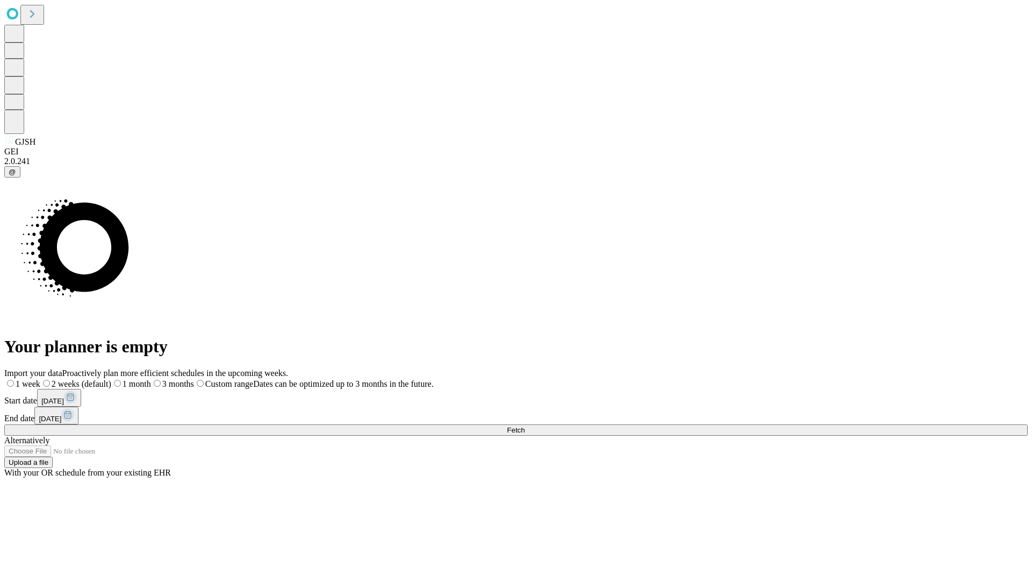 The image size is (1032, 581). Describe the element at coordinates (516, 346) in the screenshot. I see `h1: Your planner is empty` at that location.